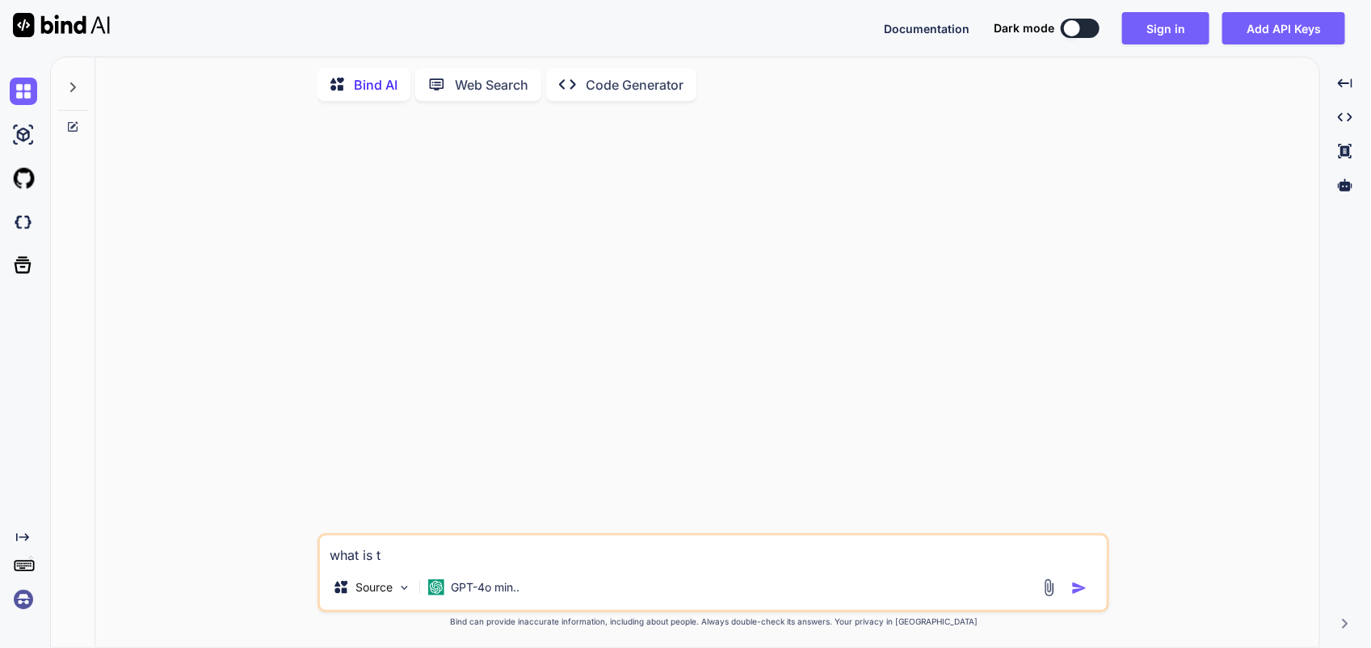 This screenshot has width=1371, height=648. What do you see at coordinates (485, 587) in the screenshot?
I see `p: GPT-4o min..` at bounding box center [485, 587].